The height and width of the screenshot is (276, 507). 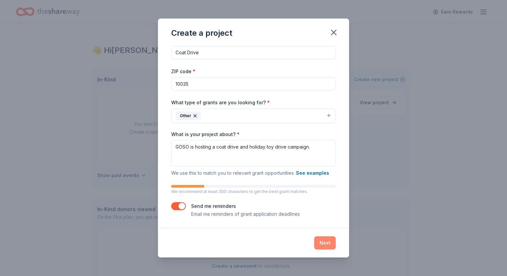 I want to click on label: Send me reminders, so click(x=213, y=206).